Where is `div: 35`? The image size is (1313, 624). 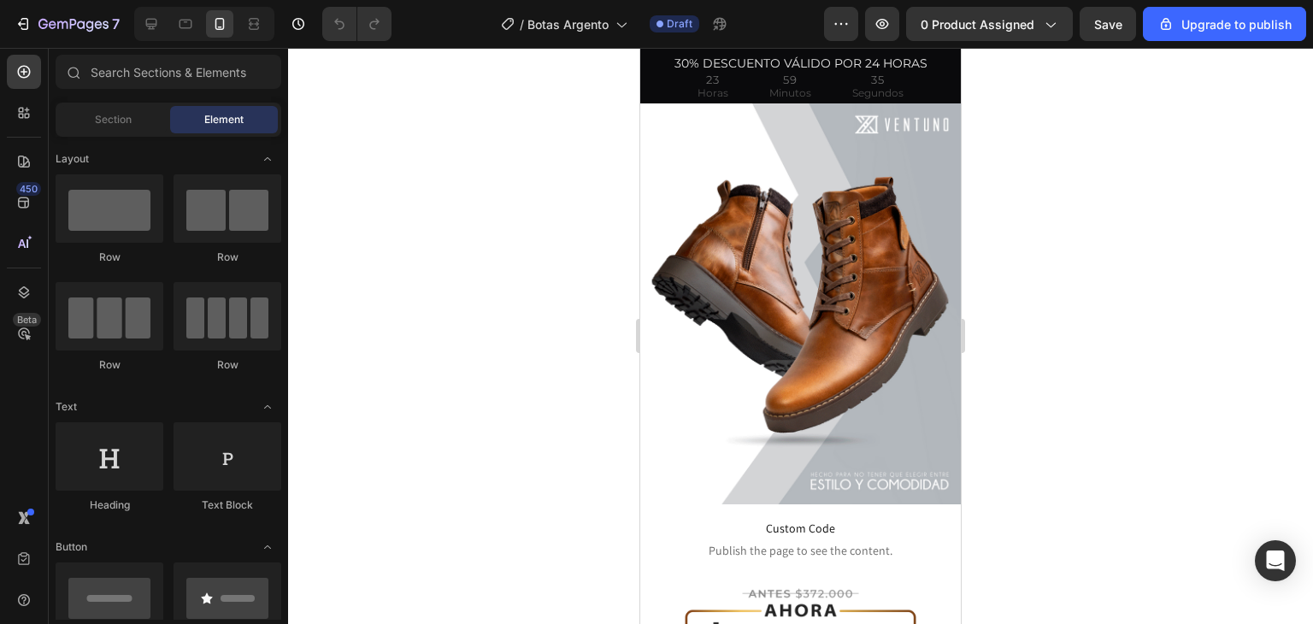 div: 35 is located at coordinates (238, 32).